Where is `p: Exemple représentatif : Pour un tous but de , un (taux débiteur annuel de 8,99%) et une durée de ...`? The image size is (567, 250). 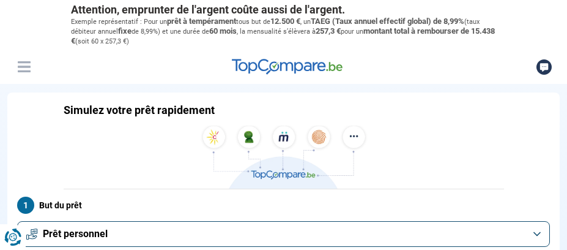
p: Exemple représentatif : Pour un tous but de , un (taux débiteur annuel de 8,99%) et une durée de ... is located at coordinates (284, 31).